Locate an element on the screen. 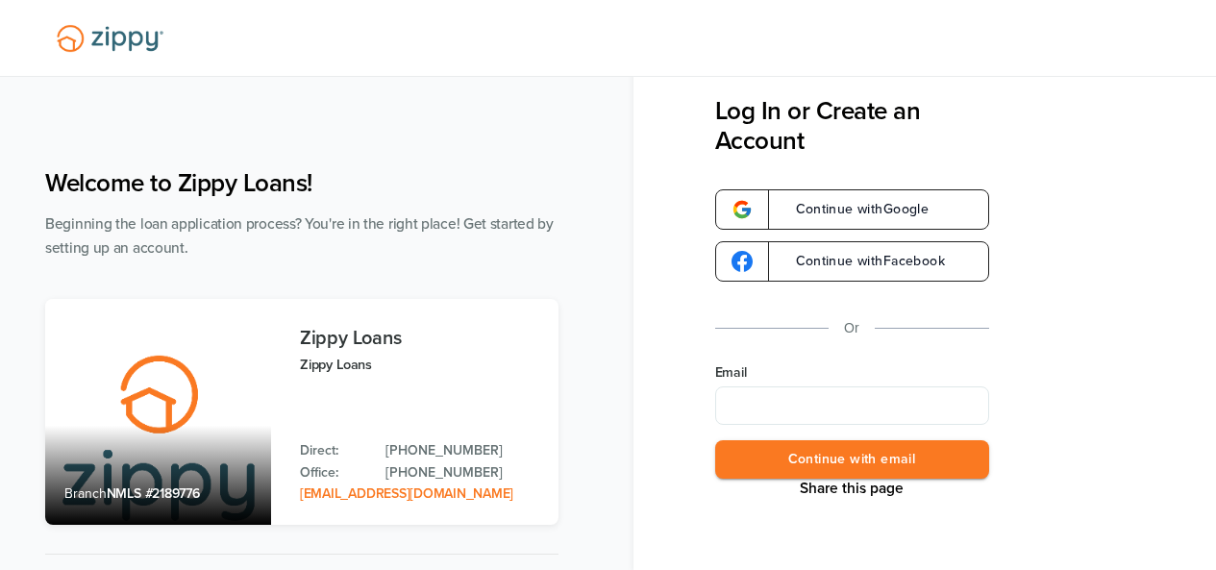 This screenshot has height=570, width=1216. img: Lender Logo is located at coordinates (110, 38).